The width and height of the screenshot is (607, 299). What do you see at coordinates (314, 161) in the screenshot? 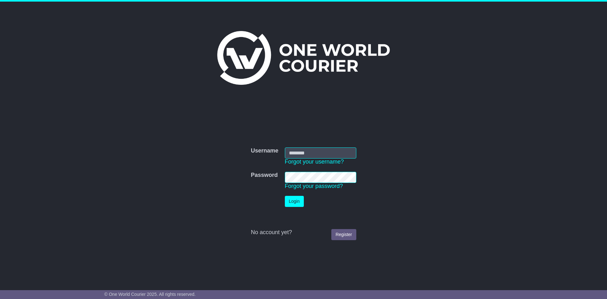
I see `a: Forgot your username?` at bounding box center [314, 161].